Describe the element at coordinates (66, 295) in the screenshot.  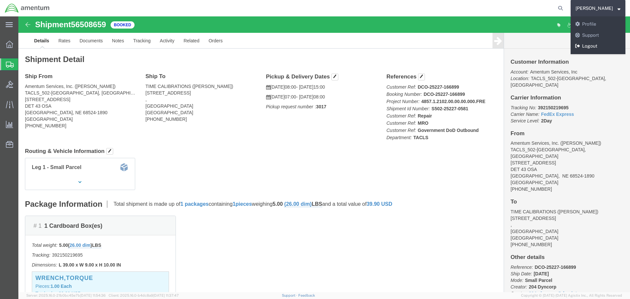
I see `span: Server: 2025.16.0-21b0bc45e7b` at that location.